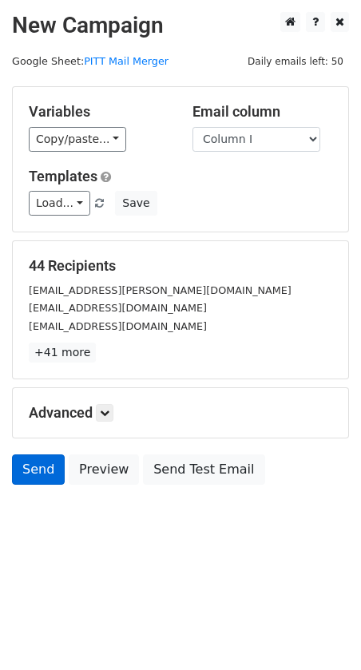 This screenshot has width=361, height=670. What do you see at coordinates (104, 469) in the screenshot?
I see `a: Preview` at bounding box center [104, 469].